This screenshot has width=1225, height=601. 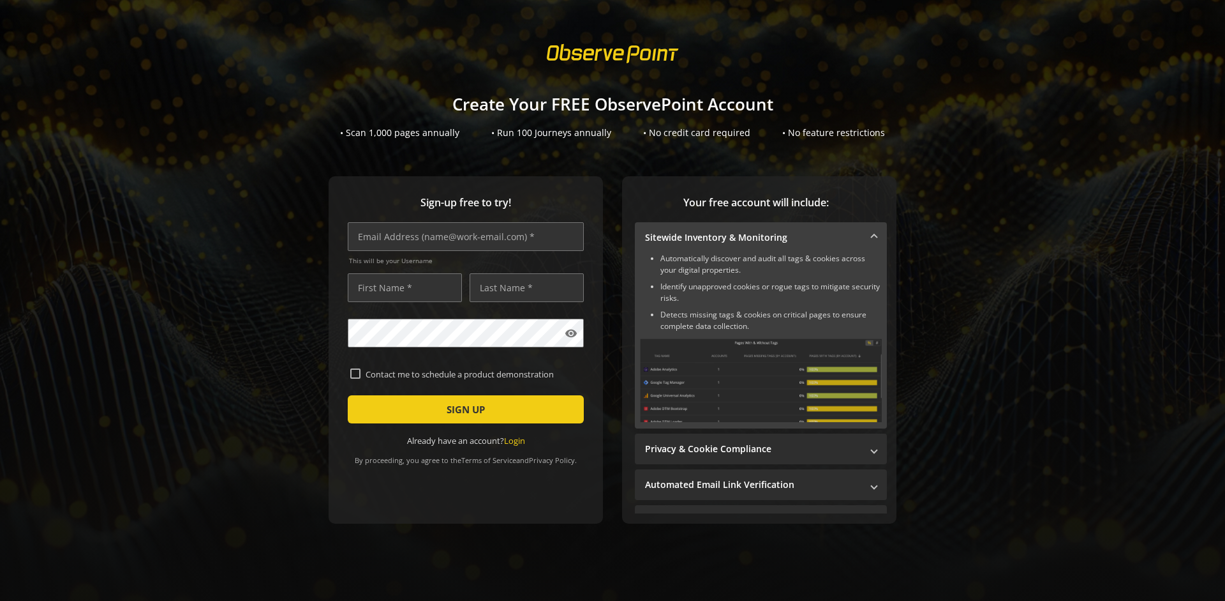 What do you see at coordinates (771, 320) in the screenshot?
I see `li: Detects missing tags & cookies on critical pages to ensure complete data collection.` at bounding box center [771, 320].